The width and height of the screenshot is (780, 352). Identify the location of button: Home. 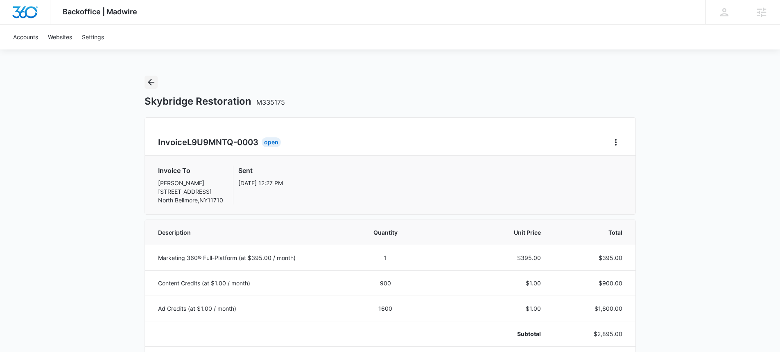
(616, 142).